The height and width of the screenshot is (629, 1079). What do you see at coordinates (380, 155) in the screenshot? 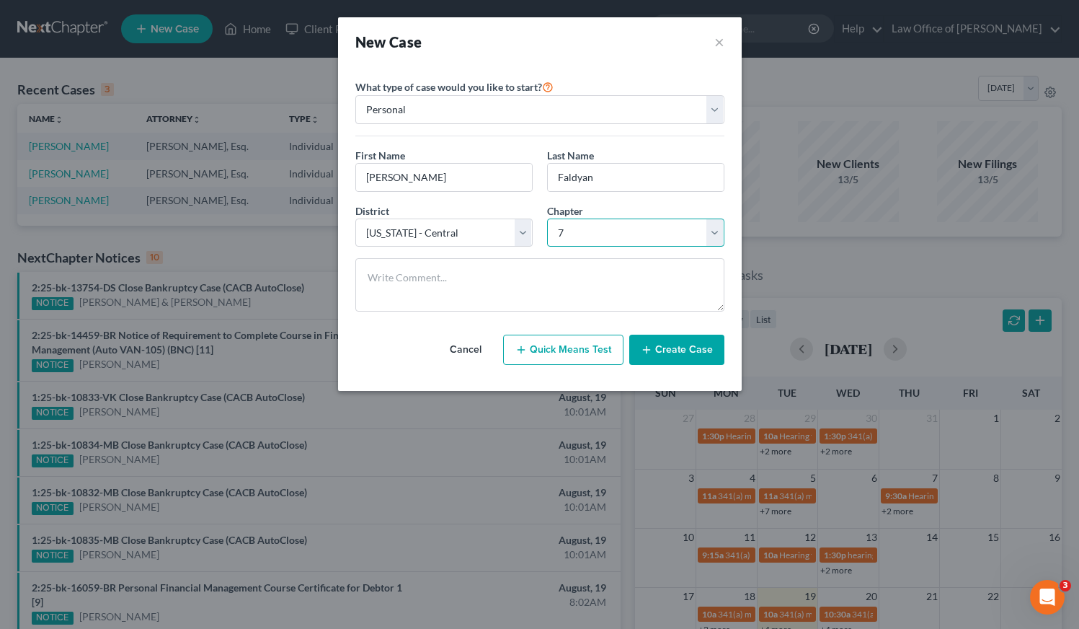
I see `span: First Name` at bounding box center [380, 155].